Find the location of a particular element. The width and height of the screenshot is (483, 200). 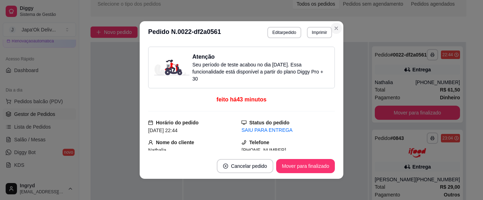

span: calendar is located at coordinates (151, 123).